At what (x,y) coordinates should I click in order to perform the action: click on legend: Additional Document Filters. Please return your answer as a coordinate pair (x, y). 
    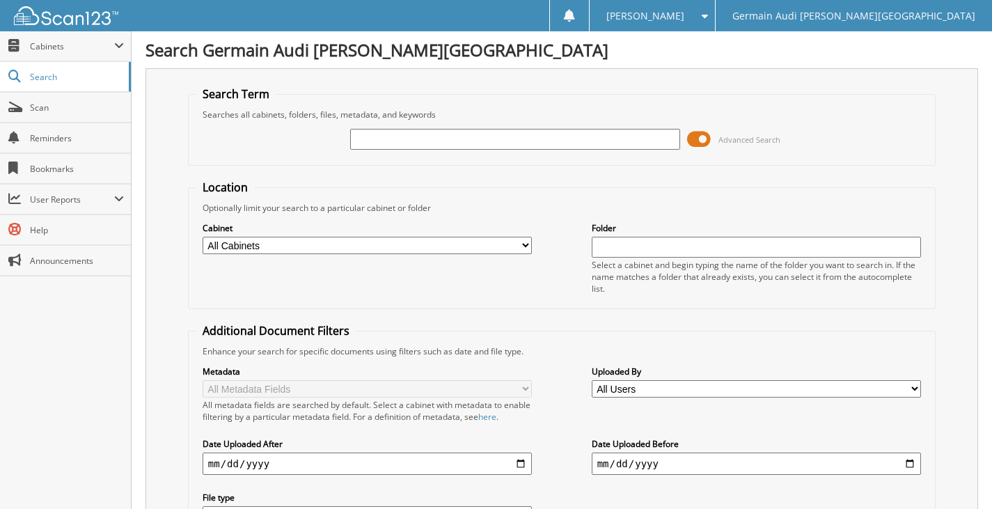
    Looking at the image, I should click on (276, 331).